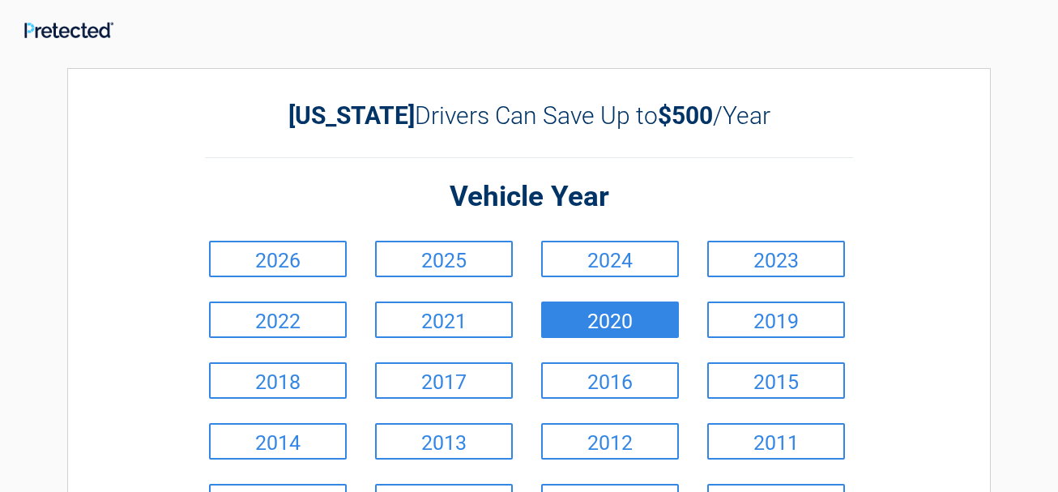 This screenshot has height=492, width=1058. Describe the element at coordinates (444, 380) in the screenshot. I see `a: 2017` at that location.